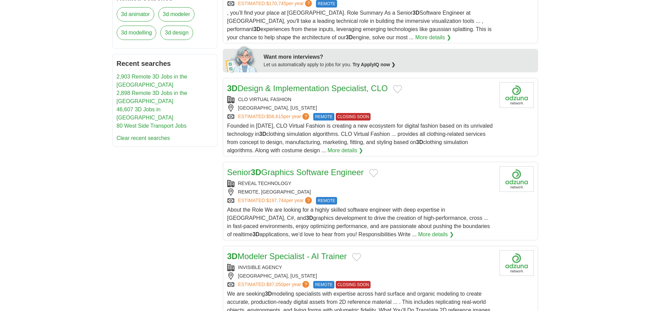 This screenshot has height=311, width=650. Describe the element at coordinates (360, 267) in the screenshot. I see `div: INVISIBLE AGENCY` at that location.